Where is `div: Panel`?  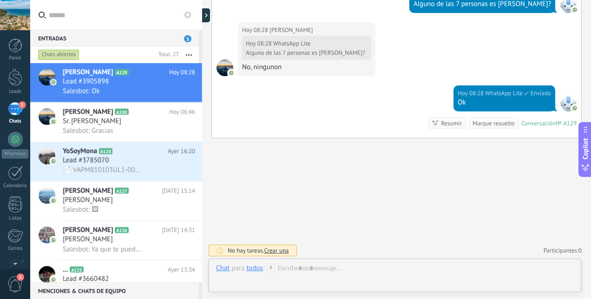 div: Panel is located at coordinates (15, 58).